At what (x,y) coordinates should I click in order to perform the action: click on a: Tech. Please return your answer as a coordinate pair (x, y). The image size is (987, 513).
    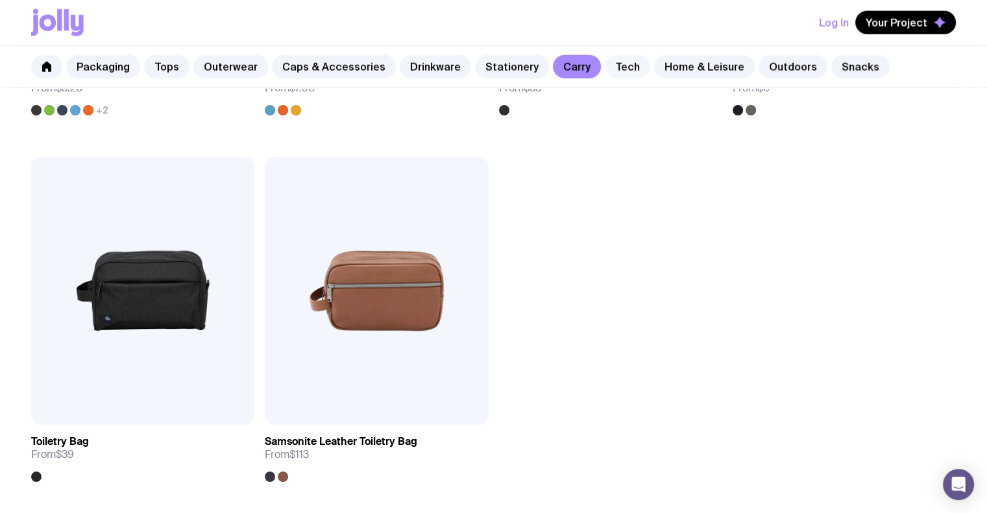
    Looking at the image, I should click on (627, 67).